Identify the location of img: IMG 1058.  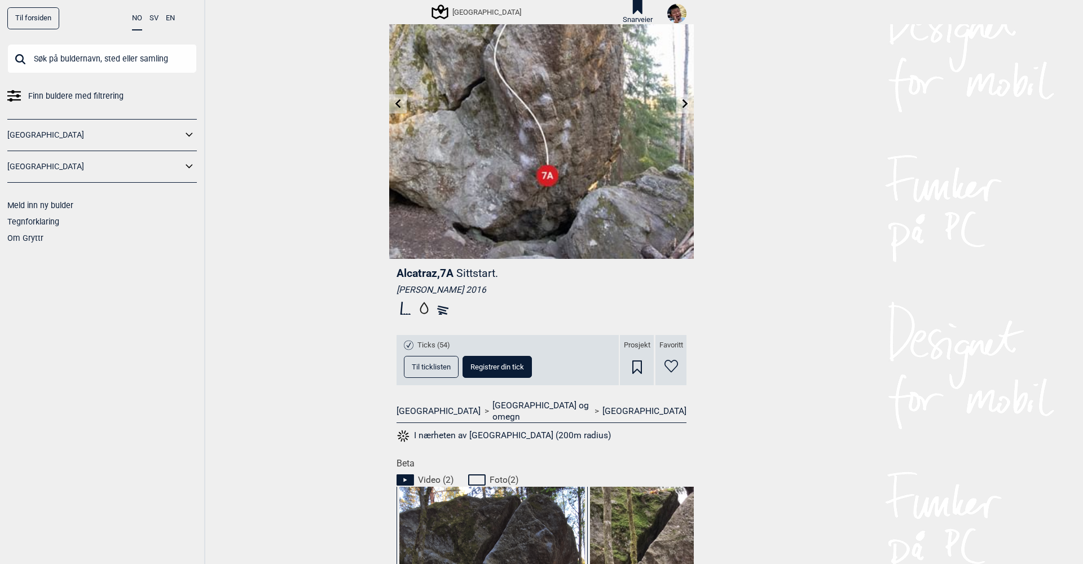
(677, 14).